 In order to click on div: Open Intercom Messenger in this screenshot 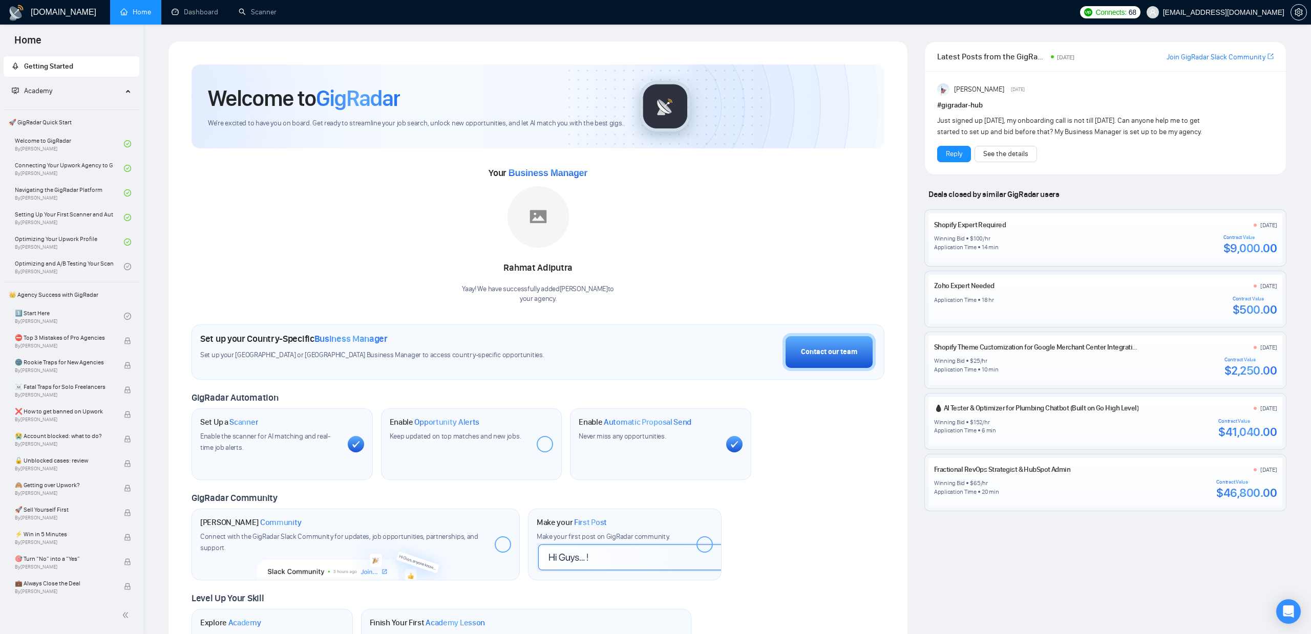, I will do `click(1288, 612)`.